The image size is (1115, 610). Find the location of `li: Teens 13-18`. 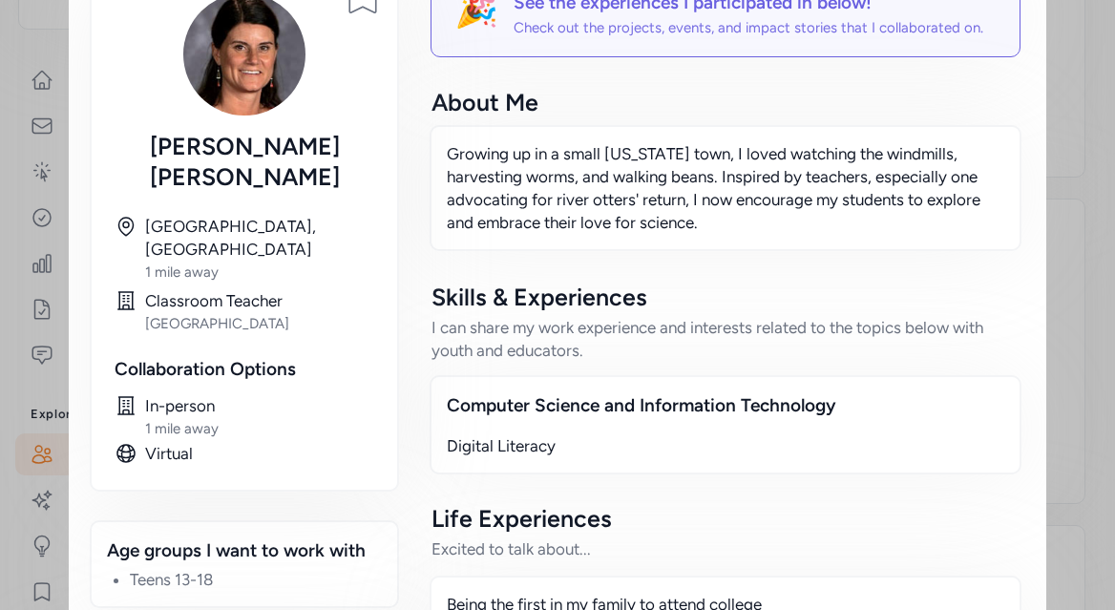

li: Teens 13-18 is located at coordinates (256, 579).